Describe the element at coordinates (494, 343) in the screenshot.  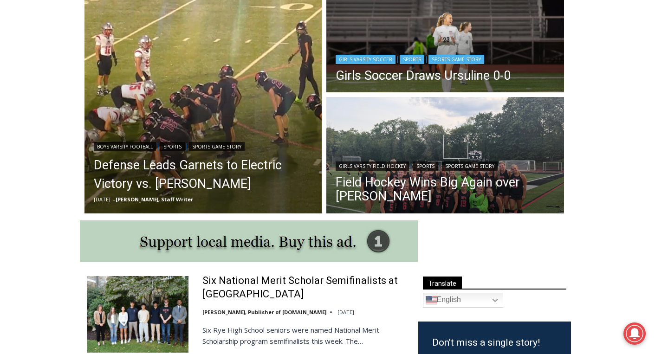
I see `h3: Don’t miss a single story!` at that location.